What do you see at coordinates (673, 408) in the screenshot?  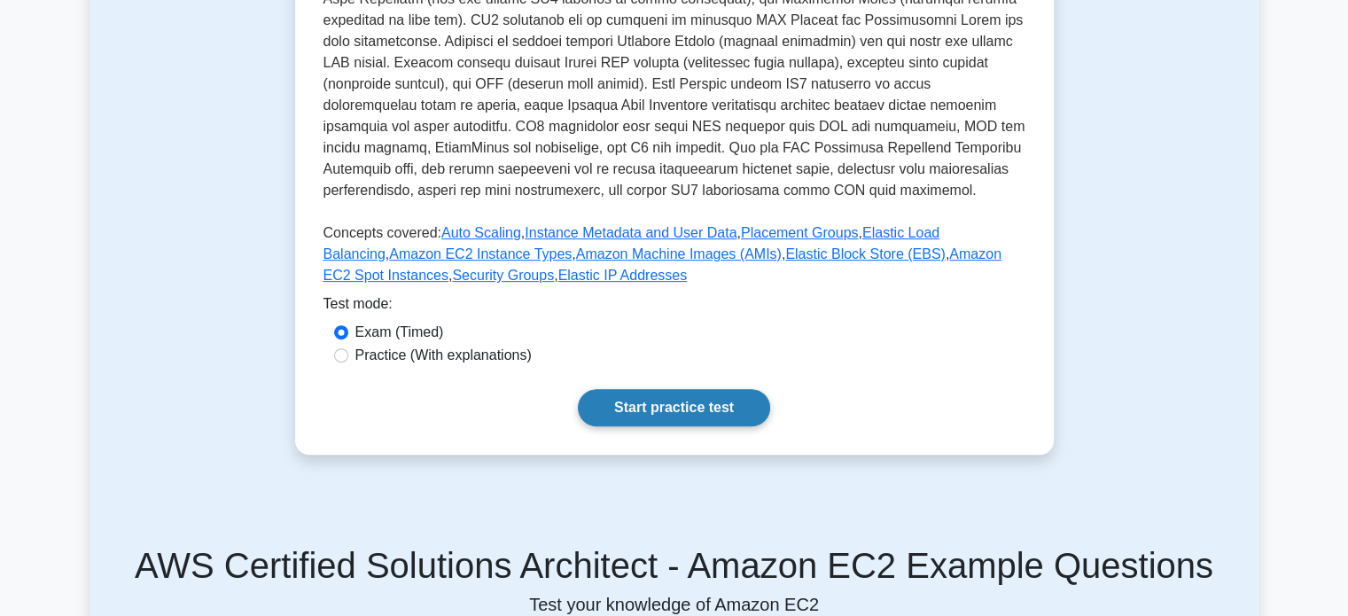 I see `a: Start practice test` at bounding box center [673, 408].